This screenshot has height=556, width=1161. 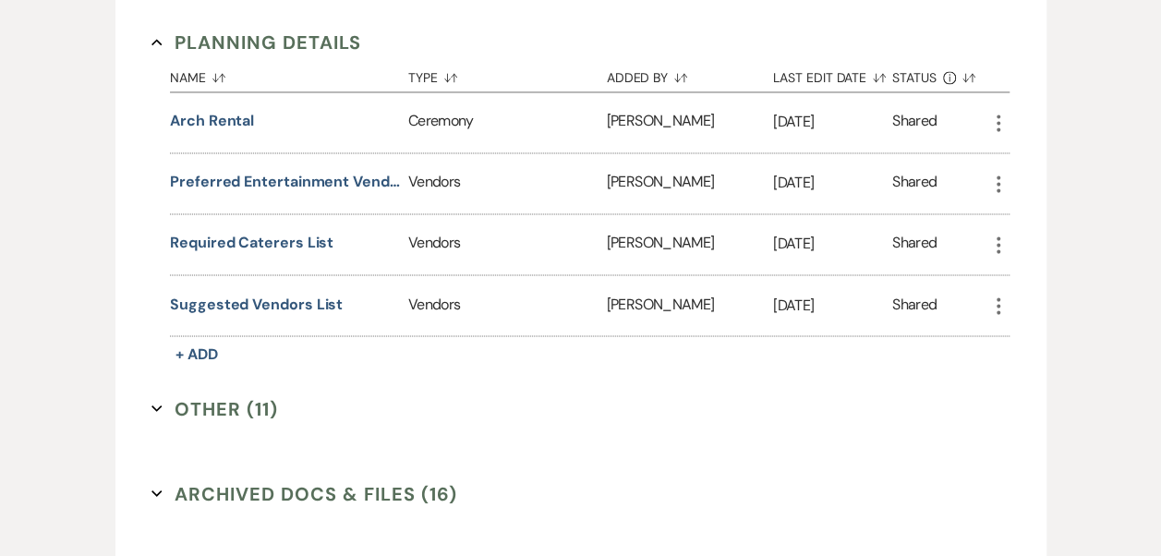 I want to click on button: Suggested Vendors List, so click(x=256, y=304).